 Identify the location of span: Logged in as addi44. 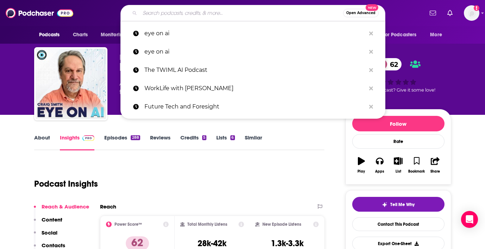
(472, 13).